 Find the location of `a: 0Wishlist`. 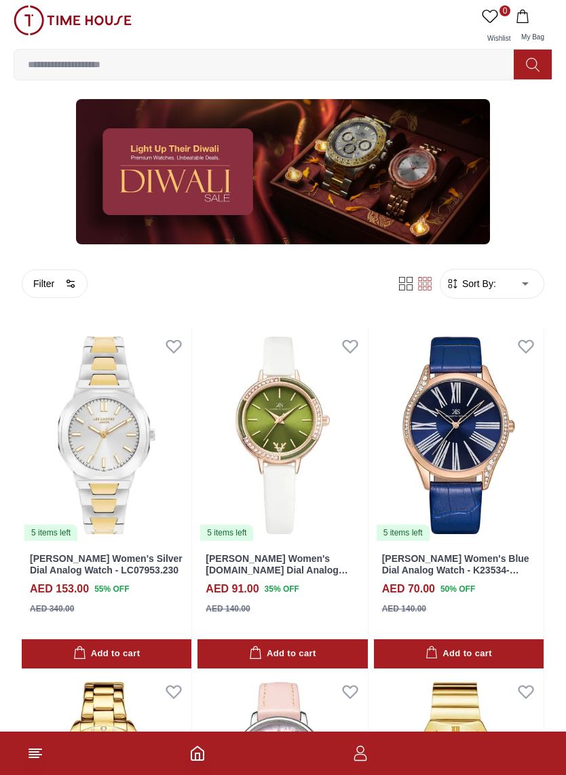

a: 0Wishlist is located at coordinates (496, 27).